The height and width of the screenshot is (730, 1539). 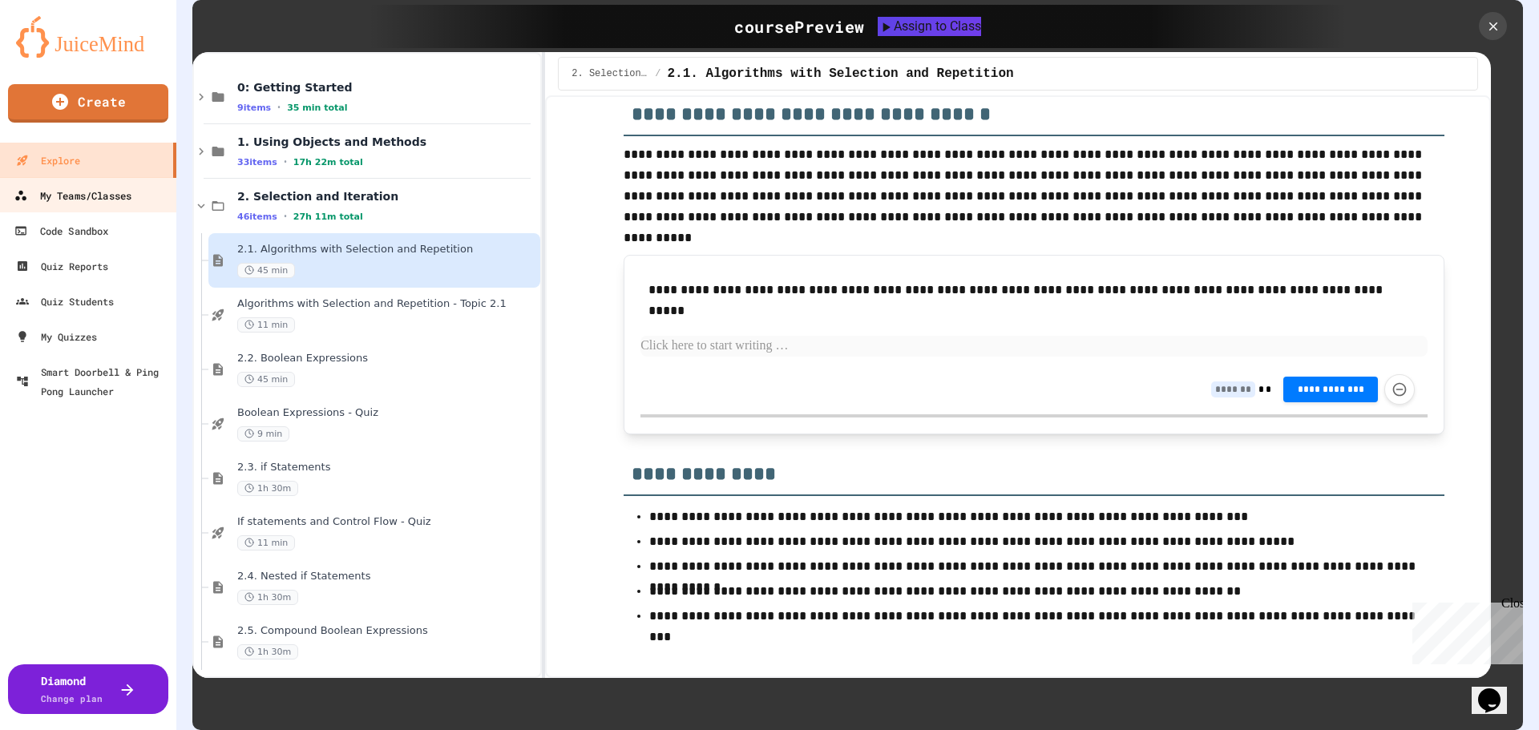 I want to click on div: Quiz Students, so click(x=65, y=301).